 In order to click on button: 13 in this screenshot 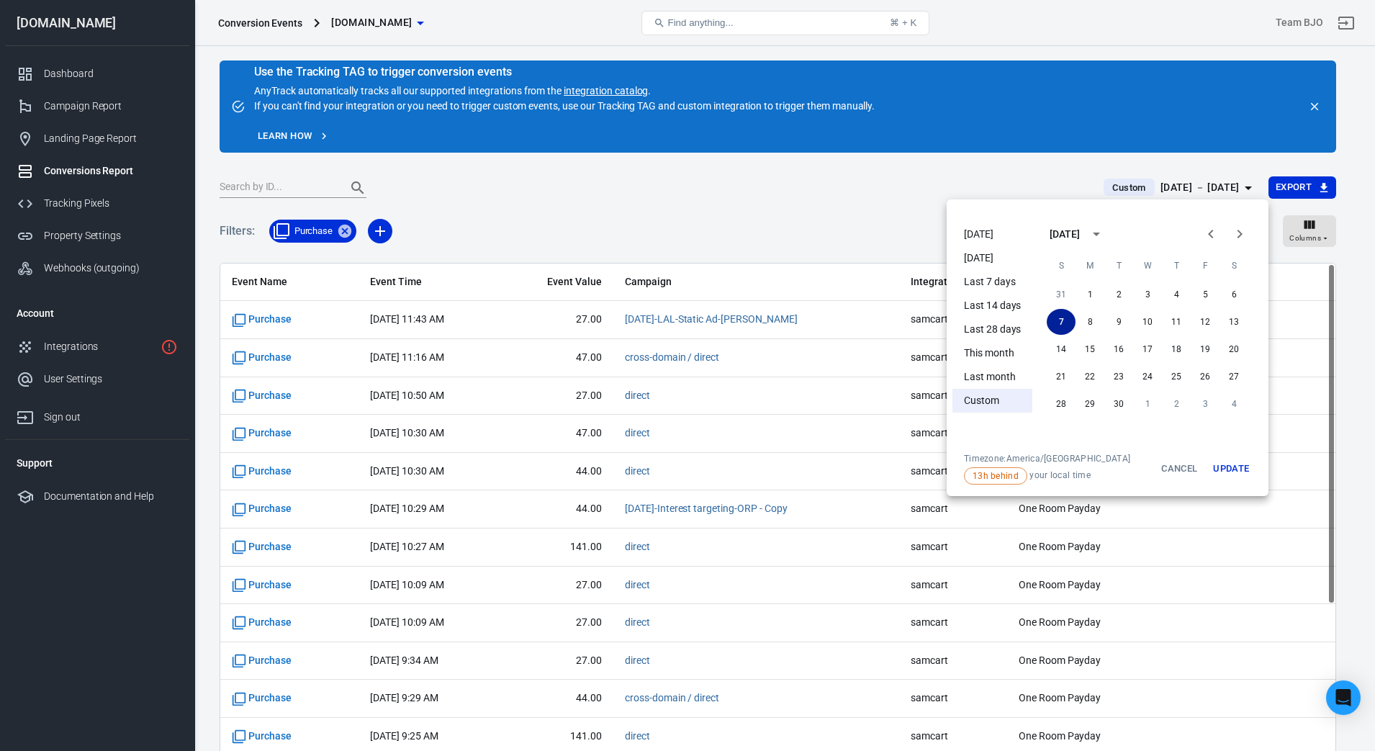, I will do `click(1234, 322)`.